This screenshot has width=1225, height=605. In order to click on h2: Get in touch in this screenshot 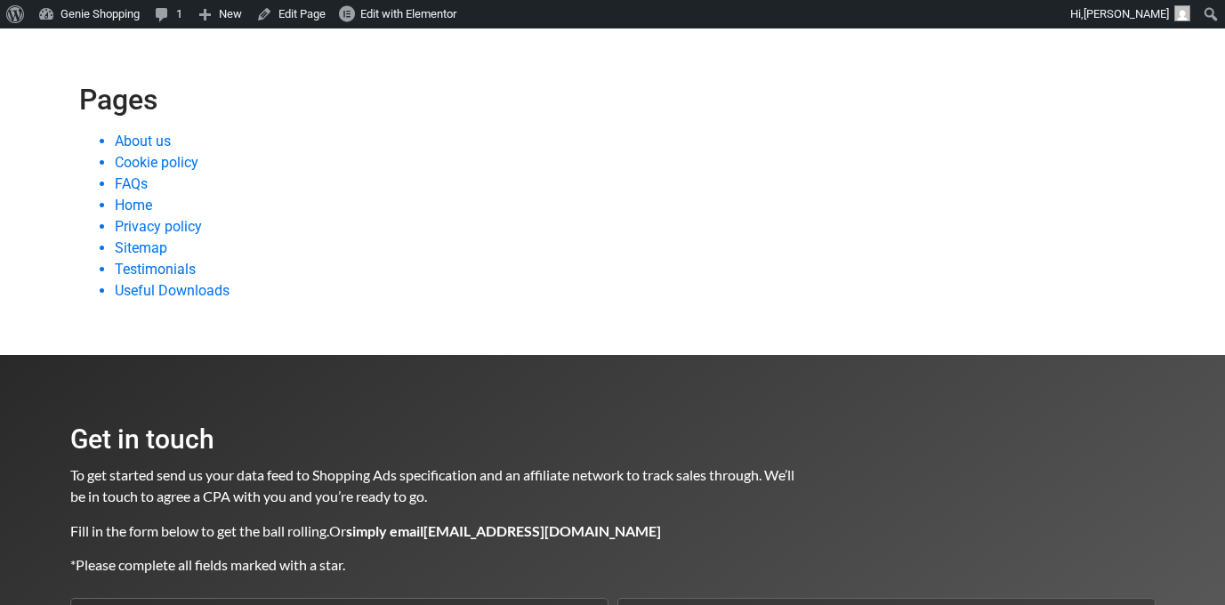, I will do `click(433, 440)`.